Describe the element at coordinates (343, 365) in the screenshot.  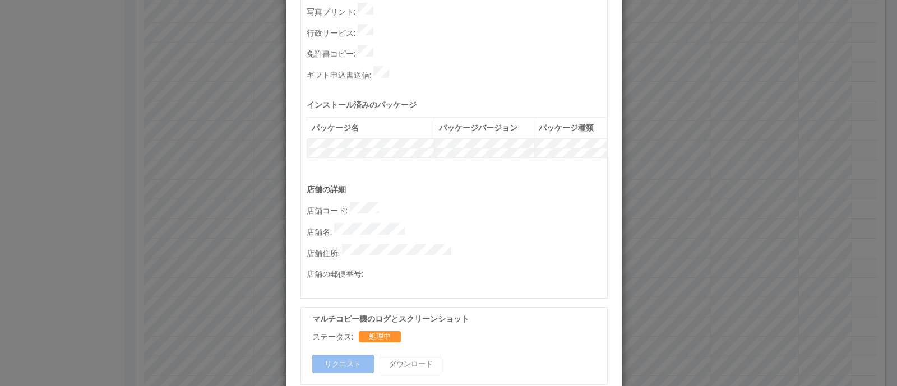
I see `button: リクエスト` at that location.